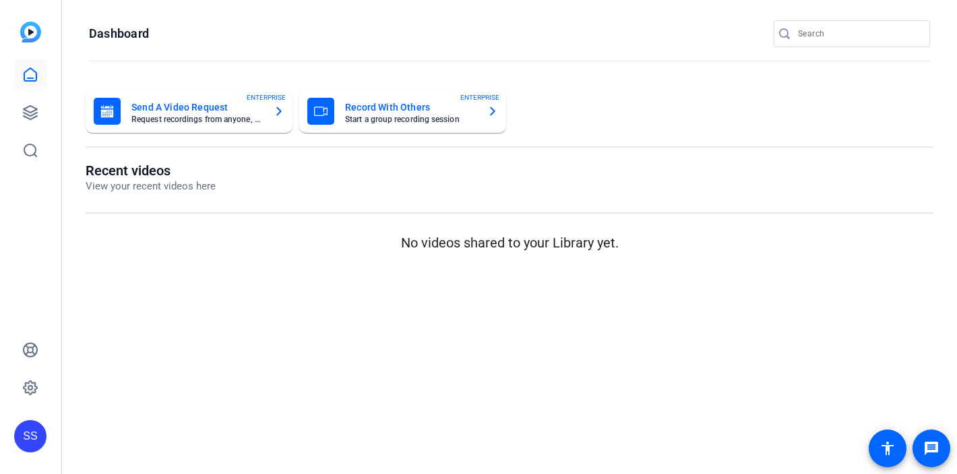 The height and width of the screenshot is (474, 957). I want to click on mat-icon: accessibility, so click(887, 448).